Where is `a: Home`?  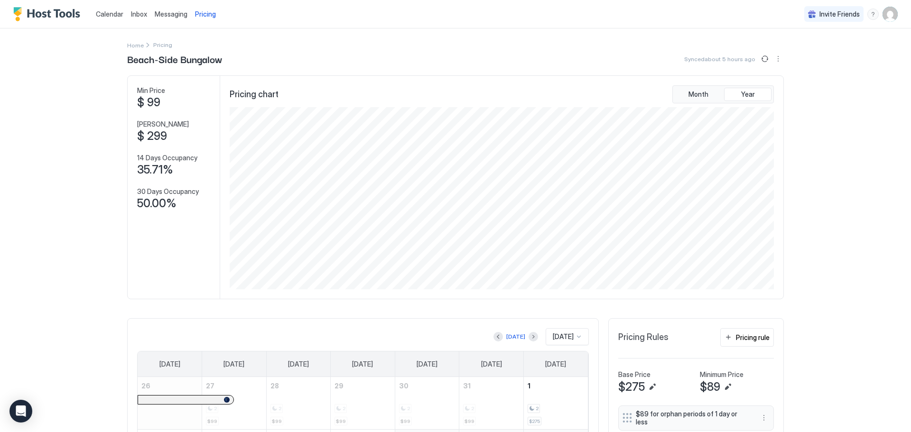
a: Home is located at coordinates (135, 45).